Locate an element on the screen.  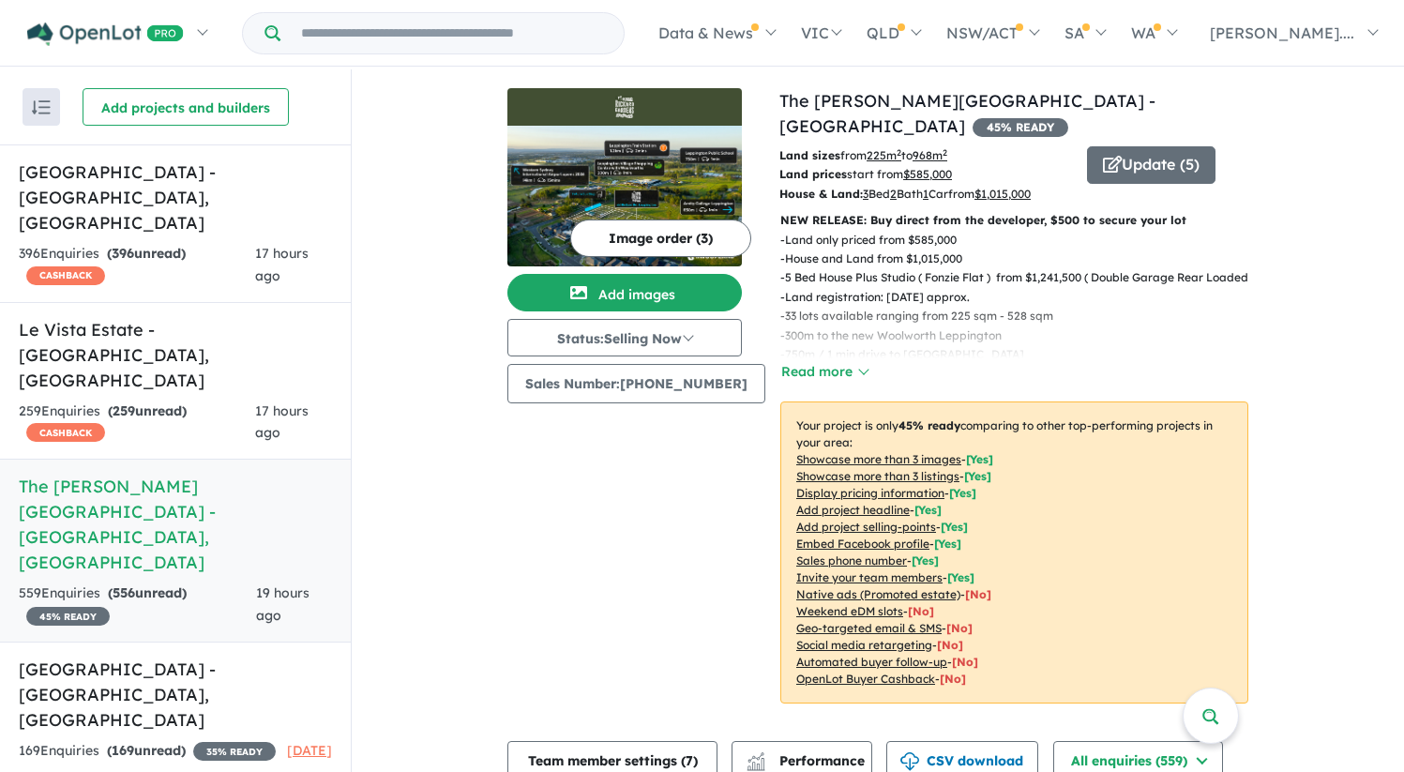
button: Add projects and builders is located at coordinates (186, 107).